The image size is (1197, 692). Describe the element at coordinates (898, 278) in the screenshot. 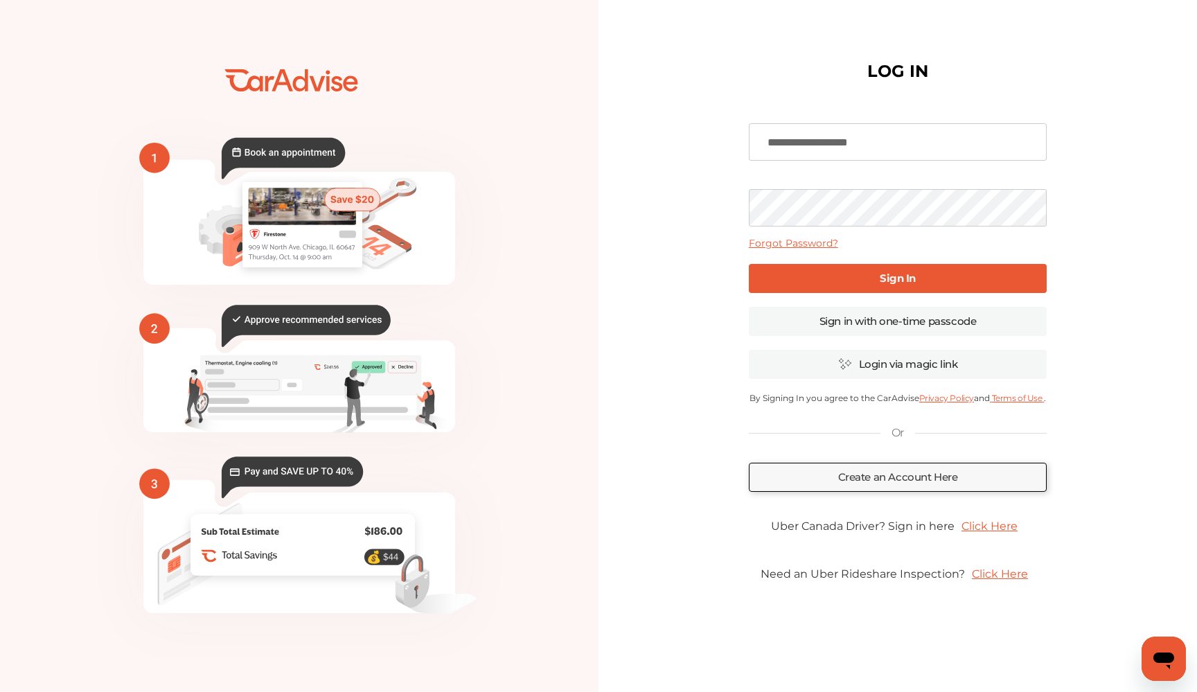

I see `b: Sign In` at that location.